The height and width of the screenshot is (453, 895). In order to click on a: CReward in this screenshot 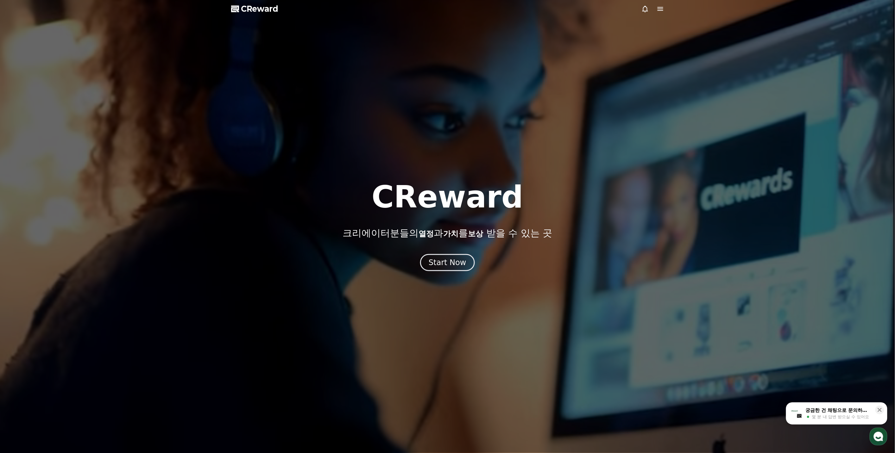, I will do `click(255, 9)`.